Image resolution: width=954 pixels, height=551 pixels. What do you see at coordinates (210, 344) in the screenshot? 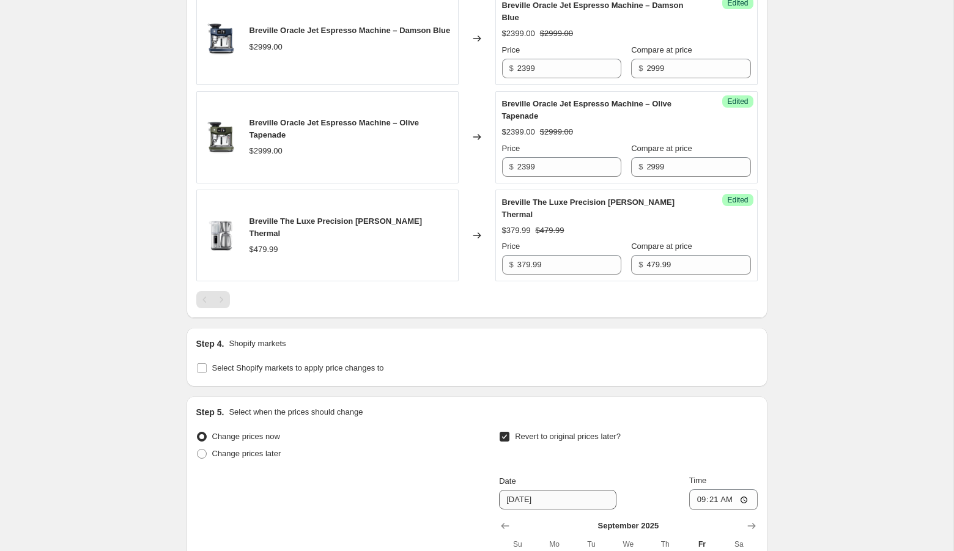
I see `h2: Step 4.` at bounding box center [210, 344].